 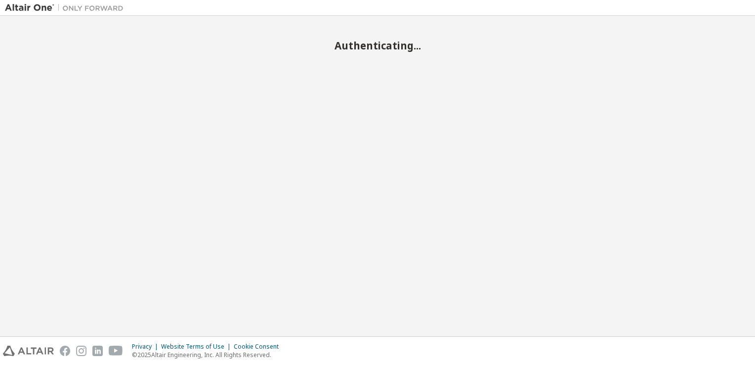 What do you see at coordinates (378, 45) in the screenshot?
I see `h2: Authenticating...` at bounding box center [378, 45].